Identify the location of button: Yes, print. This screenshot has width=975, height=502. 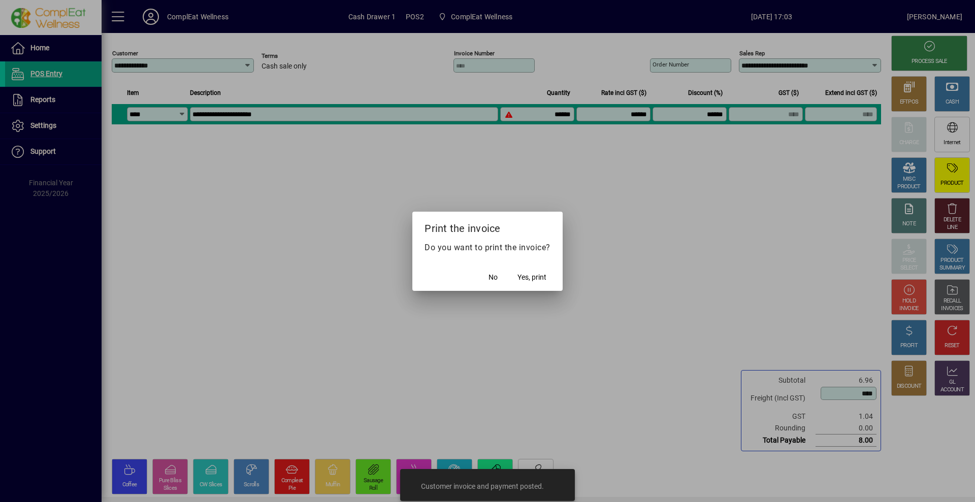
(532, 278).